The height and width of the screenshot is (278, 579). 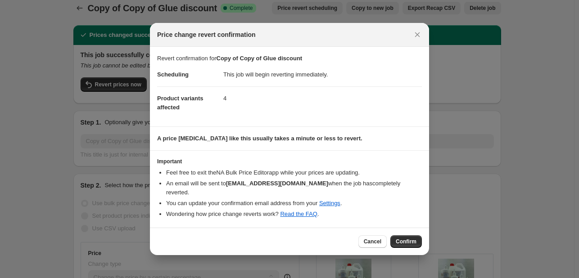 What do you see at coordinates (406, 242) in the screenshot?
I see `span: Confirm` at bounding box center [406, 242].